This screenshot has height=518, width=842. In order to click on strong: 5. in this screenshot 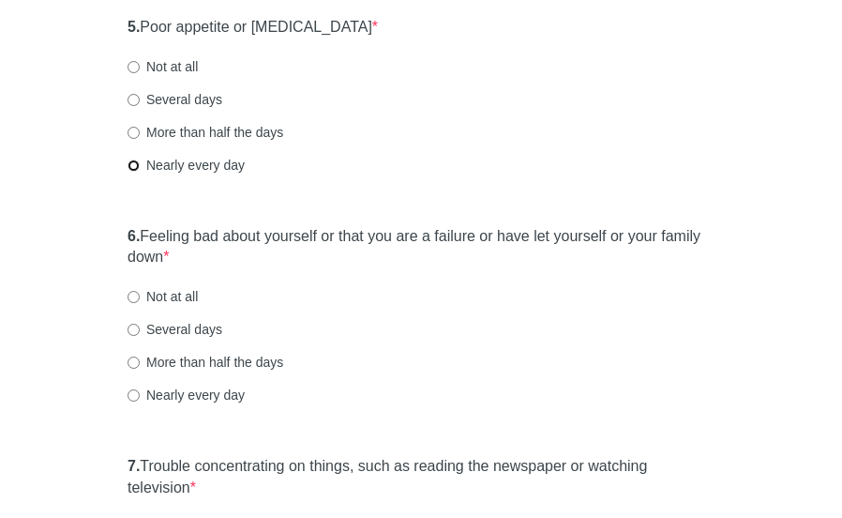, I will do `click(133, 26)`.